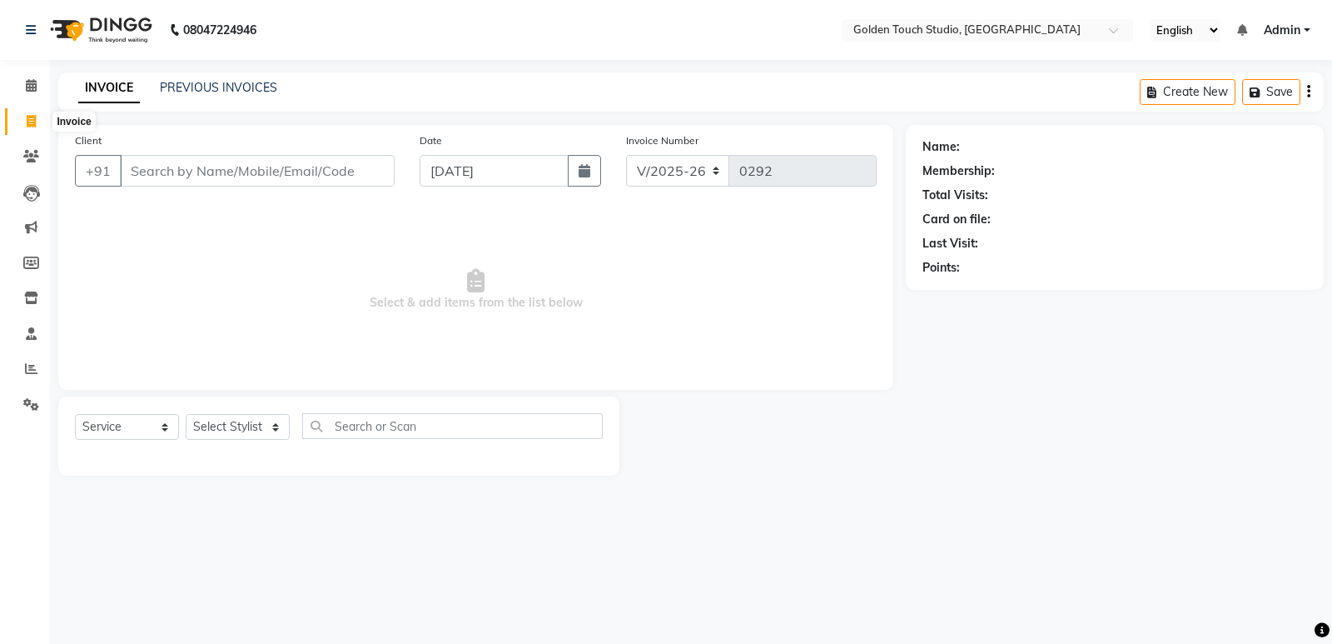 This screenshot has width=1332, height=644. What do you see at coordinates (88, 141) in the screenshot?
I see `label: Client` at bounding box center [88, 141].